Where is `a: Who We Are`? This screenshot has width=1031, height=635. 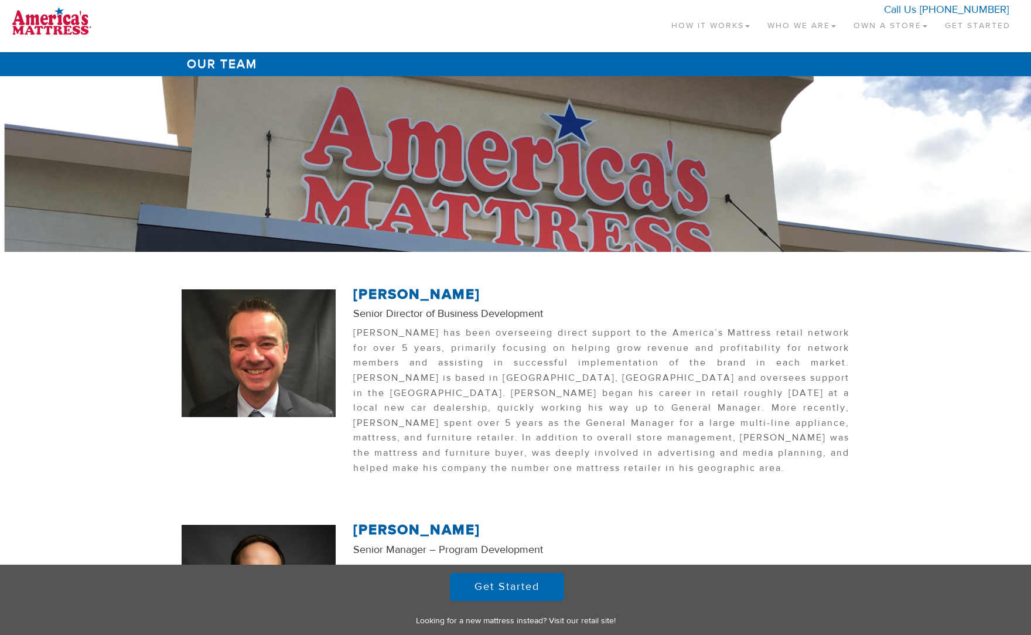 a: Who We Are is located at coordinates (802, 23).